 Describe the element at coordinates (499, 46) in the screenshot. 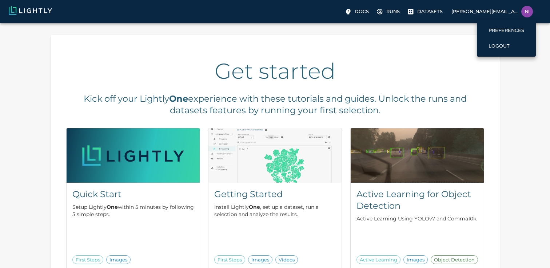

I see `p: Logout` at that location.